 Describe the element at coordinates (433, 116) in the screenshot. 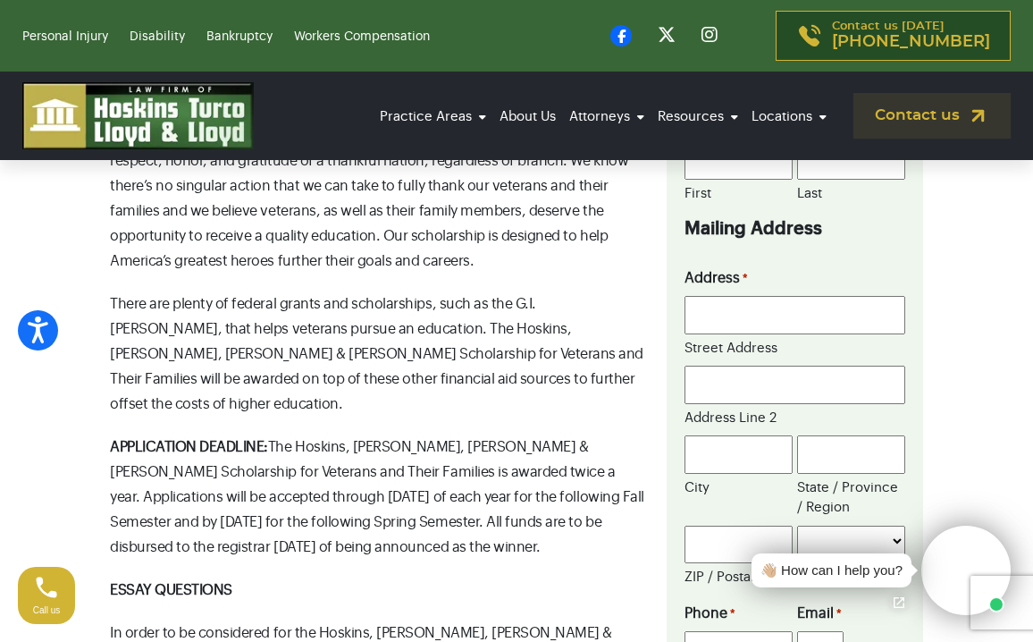

I see `a: Practice Areas` at that location.